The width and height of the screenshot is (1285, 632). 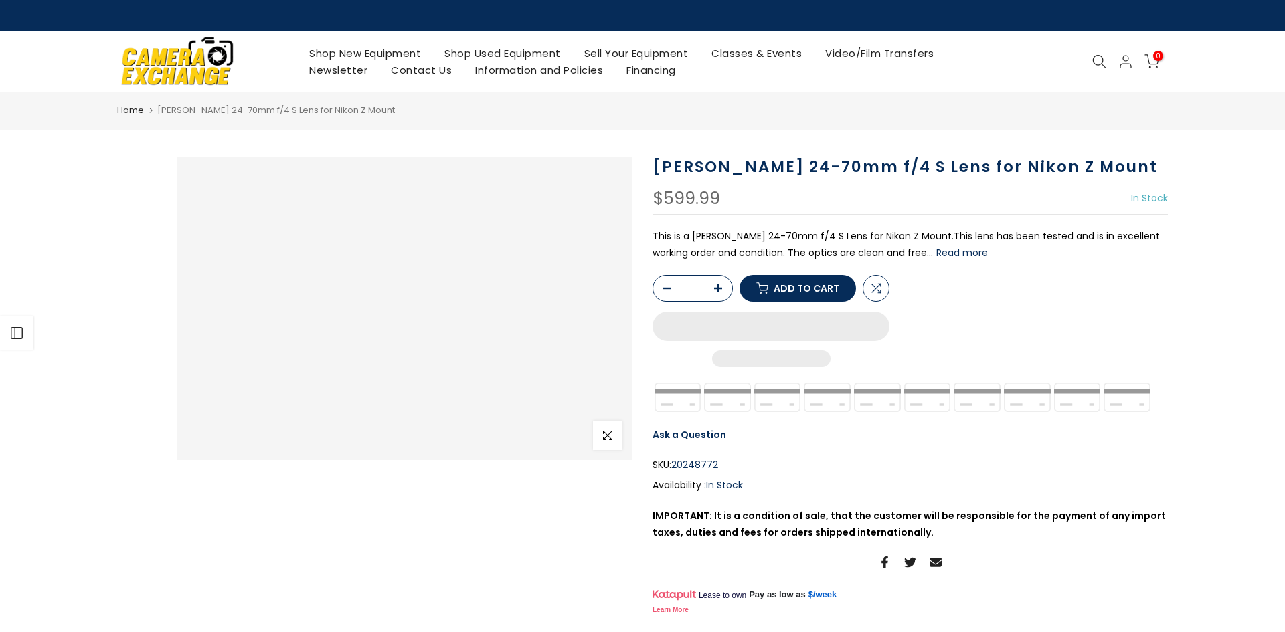 What do you see at coordinates (727, 397) in the screenshot?
I see `img: amazon payments` at bounding box center [727, 397].